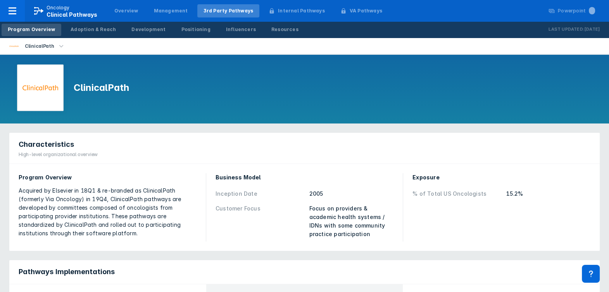 This screenshot has width=609, height=292. Describe the element at coordinates (591, 273) in the screenshot. I see `div: Contact Support` at that location.